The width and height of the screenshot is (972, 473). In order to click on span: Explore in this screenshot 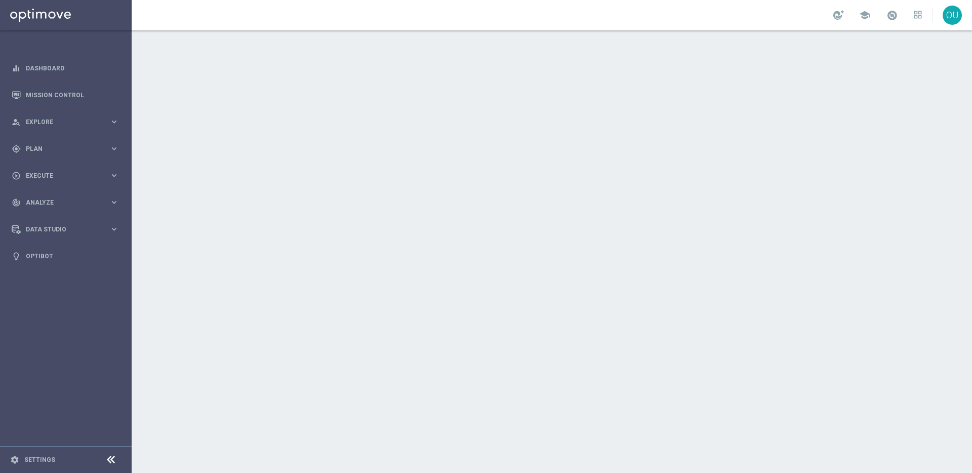, I will do `click(67, 122)`.